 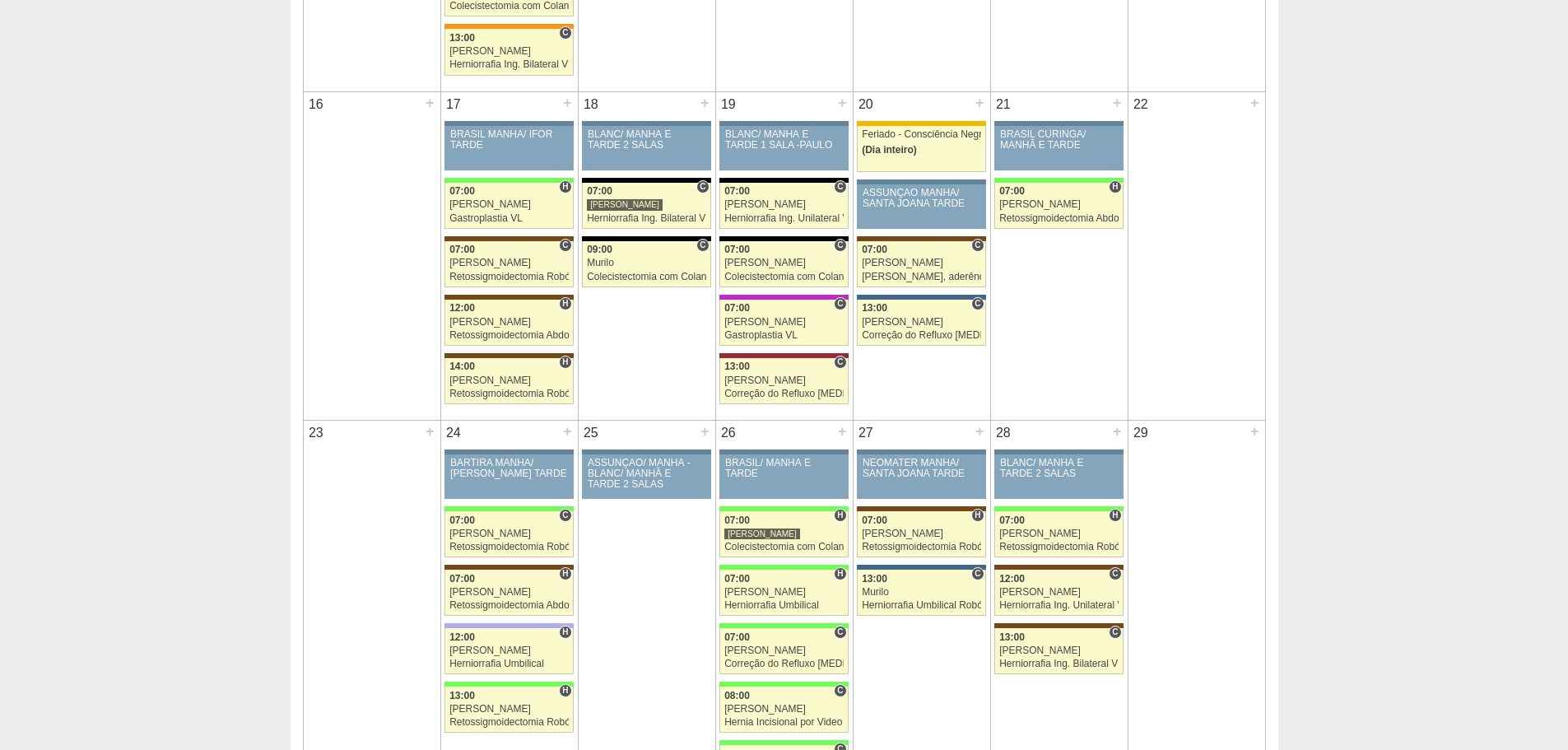 What do you see at coordinates (509, 625) in the screenshot?
I see `div: Key: Christóvão da Gama` at bounding box center [509, 625].